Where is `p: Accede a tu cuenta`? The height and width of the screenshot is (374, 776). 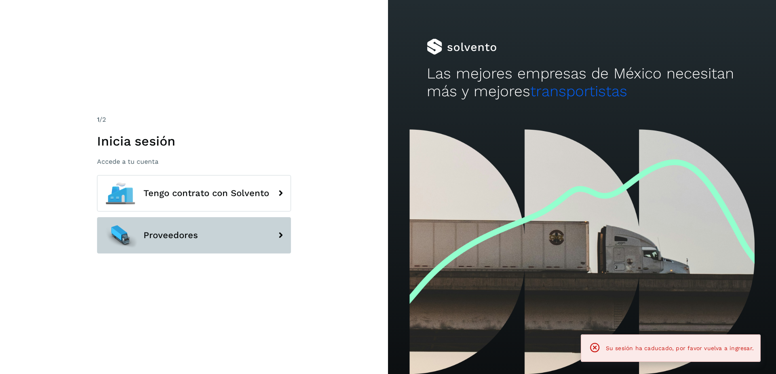
p: Accede a tu cuenta is located at coordinates (194, 161).